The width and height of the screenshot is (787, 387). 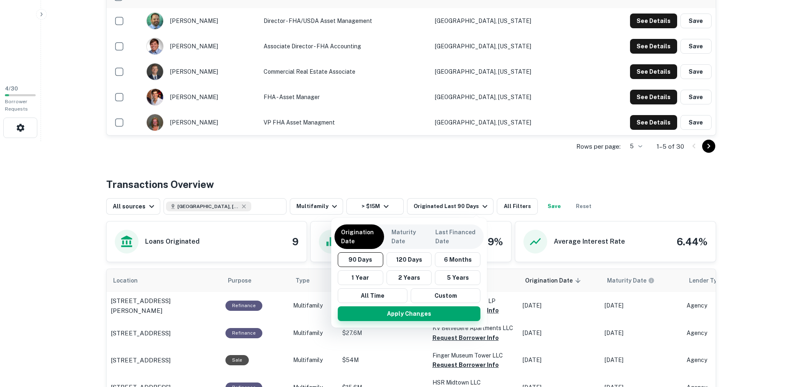 What do you see at coordinates (457, 278) in the screenshot?
I see `button: 5 Years` at bounding box center [457, 278].